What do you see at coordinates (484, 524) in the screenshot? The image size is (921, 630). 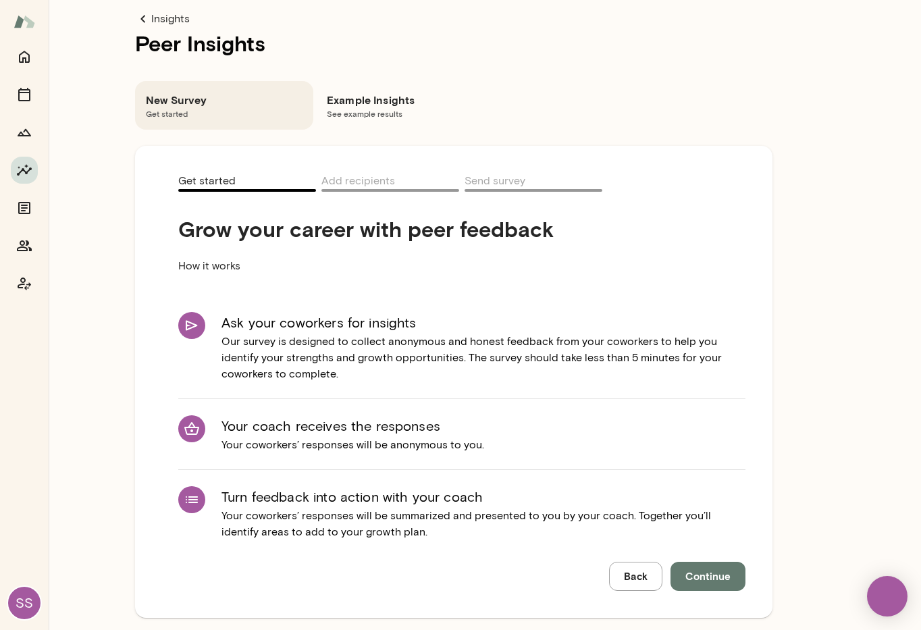 I see `p: Your coworkers’ responses will be summarized and presented to you by your coach. Together you’ll ...` at bounding box center [484, 524].